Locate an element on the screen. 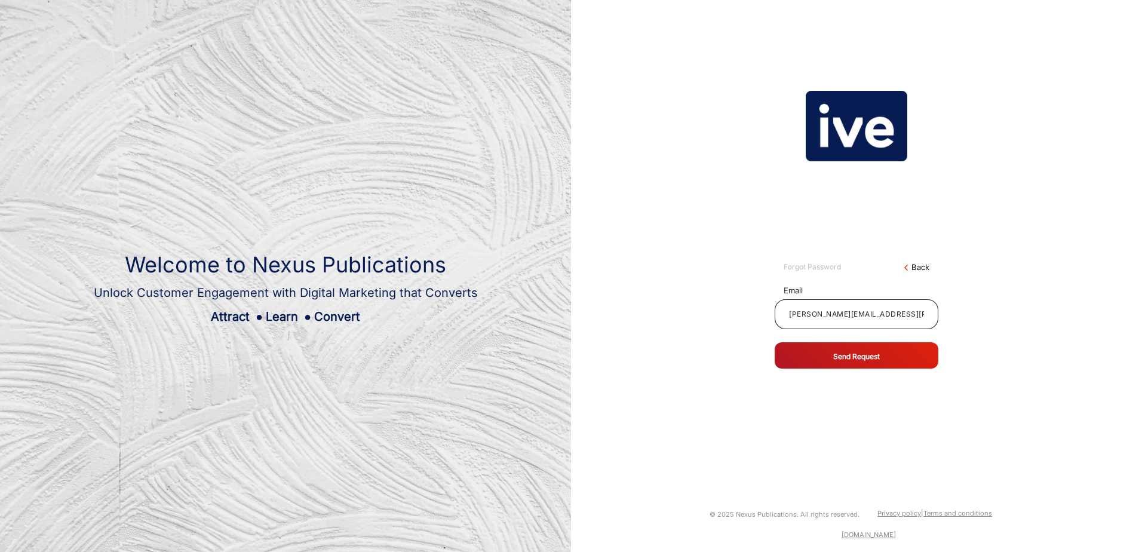 This screenshot has width=1142, height=552. mat-icon: arrow_back_ios is located at coordinates (908, 268).